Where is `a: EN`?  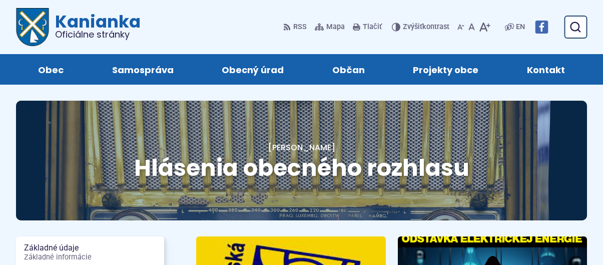
a: EN is located at coordinates (520, 27).